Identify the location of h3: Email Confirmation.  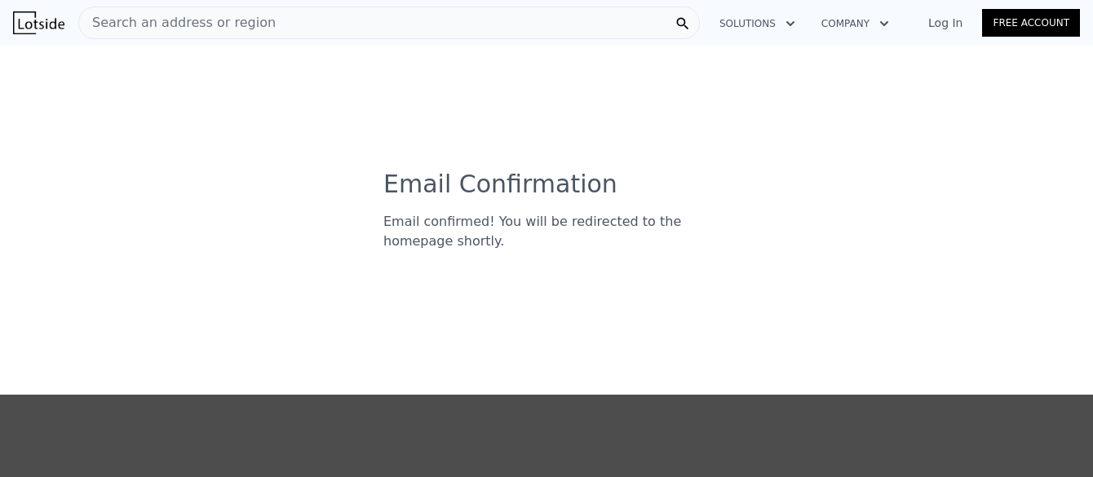
(547, 184).